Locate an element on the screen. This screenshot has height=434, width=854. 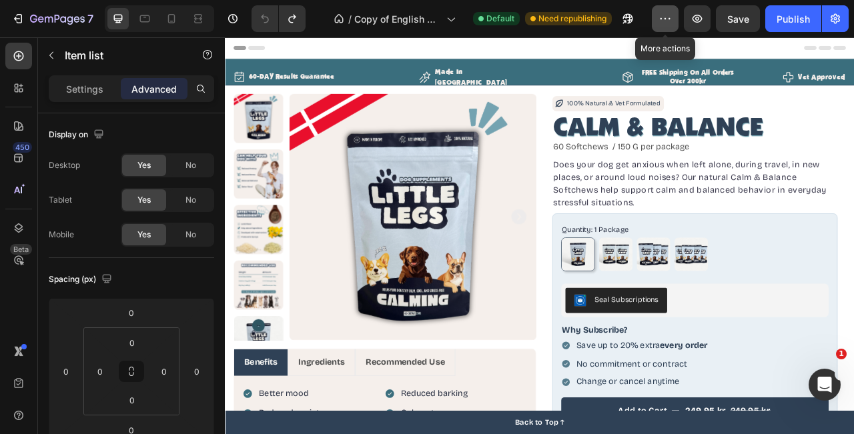
p: 60 Softchews / 150 G per package is located at coordinates (598, 139).